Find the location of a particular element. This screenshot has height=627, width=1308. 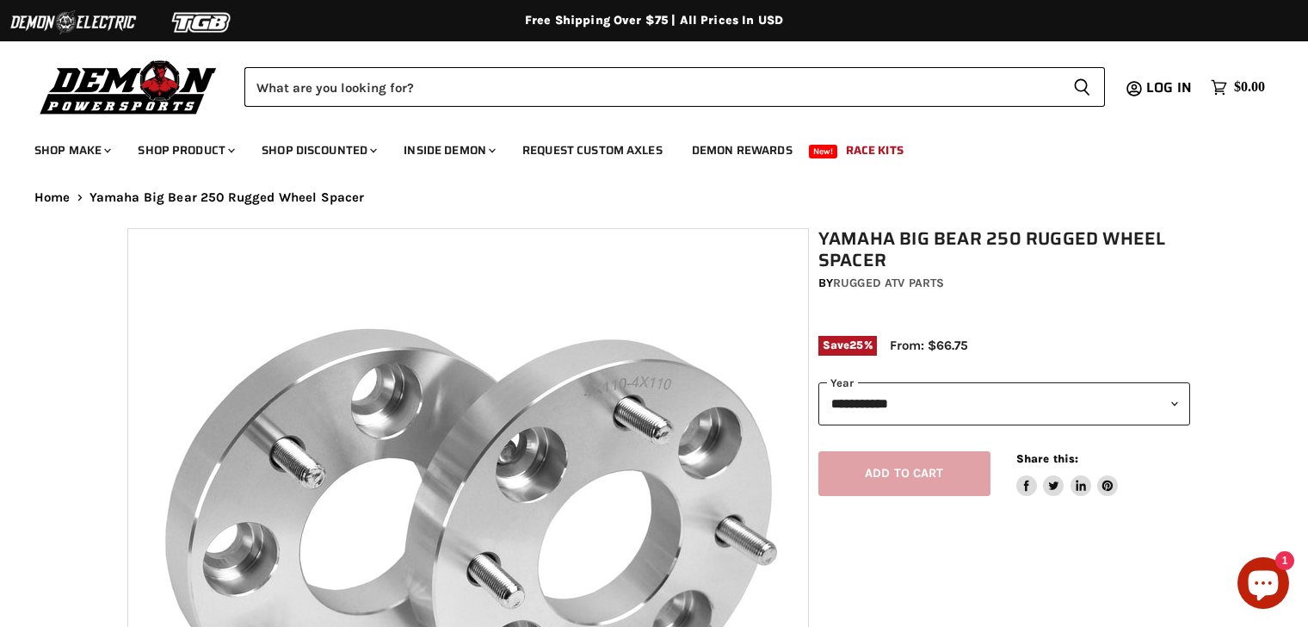

span: Log in is located at coordinates (1169, 87).